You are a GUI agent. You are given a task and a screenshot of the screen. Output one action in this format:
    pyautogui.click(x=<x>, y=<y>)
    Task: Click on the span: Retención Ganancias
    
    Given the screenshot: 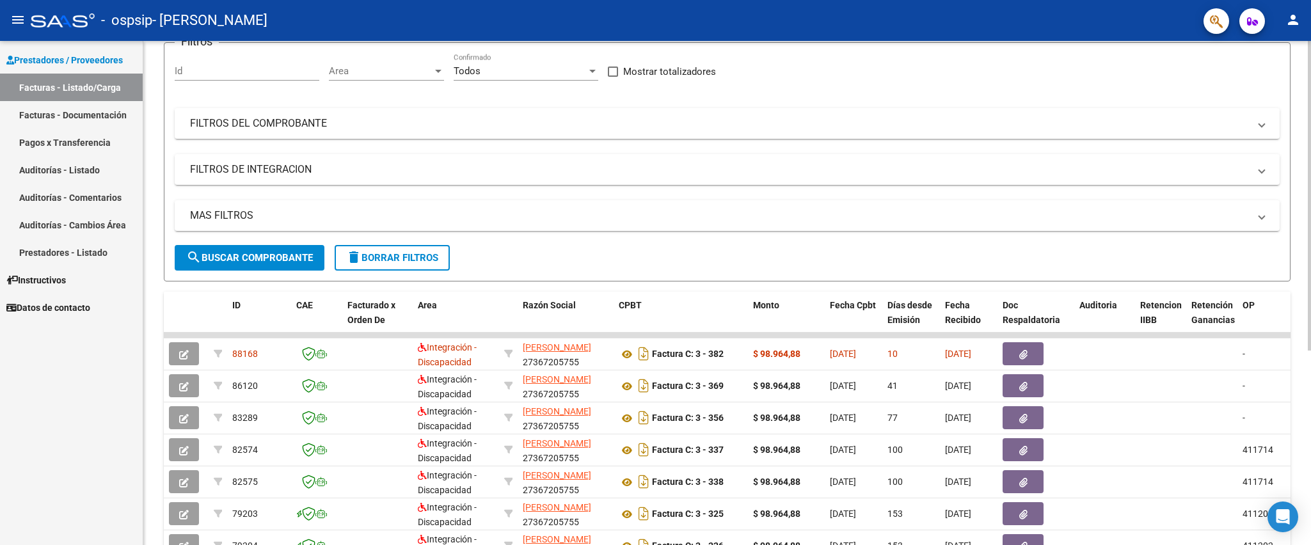 What is the action you would take?
    pyautogui.click(x=1213, y=312)
    